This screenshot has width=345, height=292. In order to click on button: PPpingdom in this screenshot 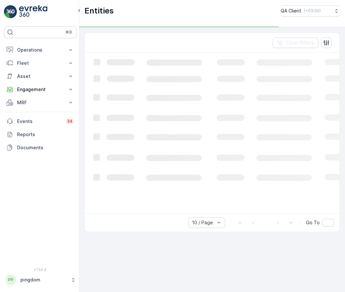, I will do `click(40, 279)`.